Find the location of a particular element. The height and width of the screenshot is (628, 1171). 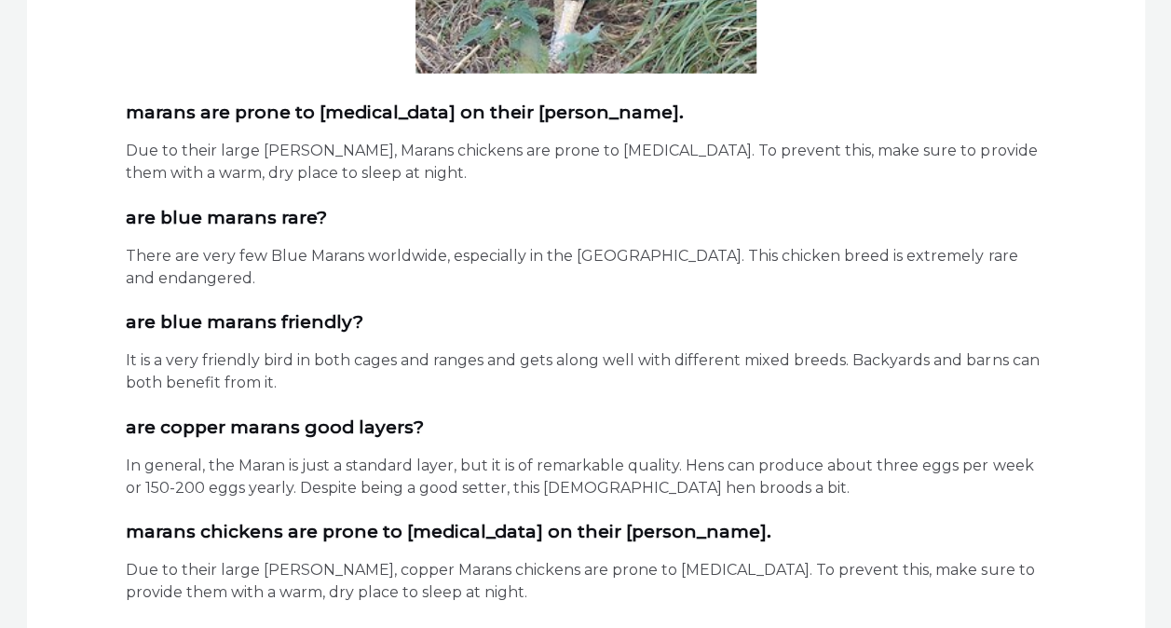

strong: Are Blue Marans rare? is located at coordinates (226, 217).